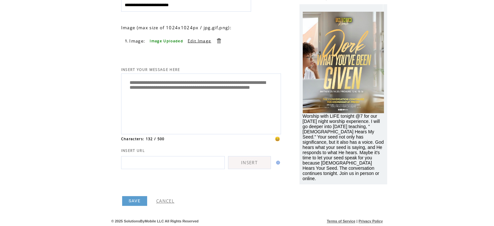 The height and width of the screenshot is (226, 494). I want to click on span: Image Uploaded, so click(166, 41).